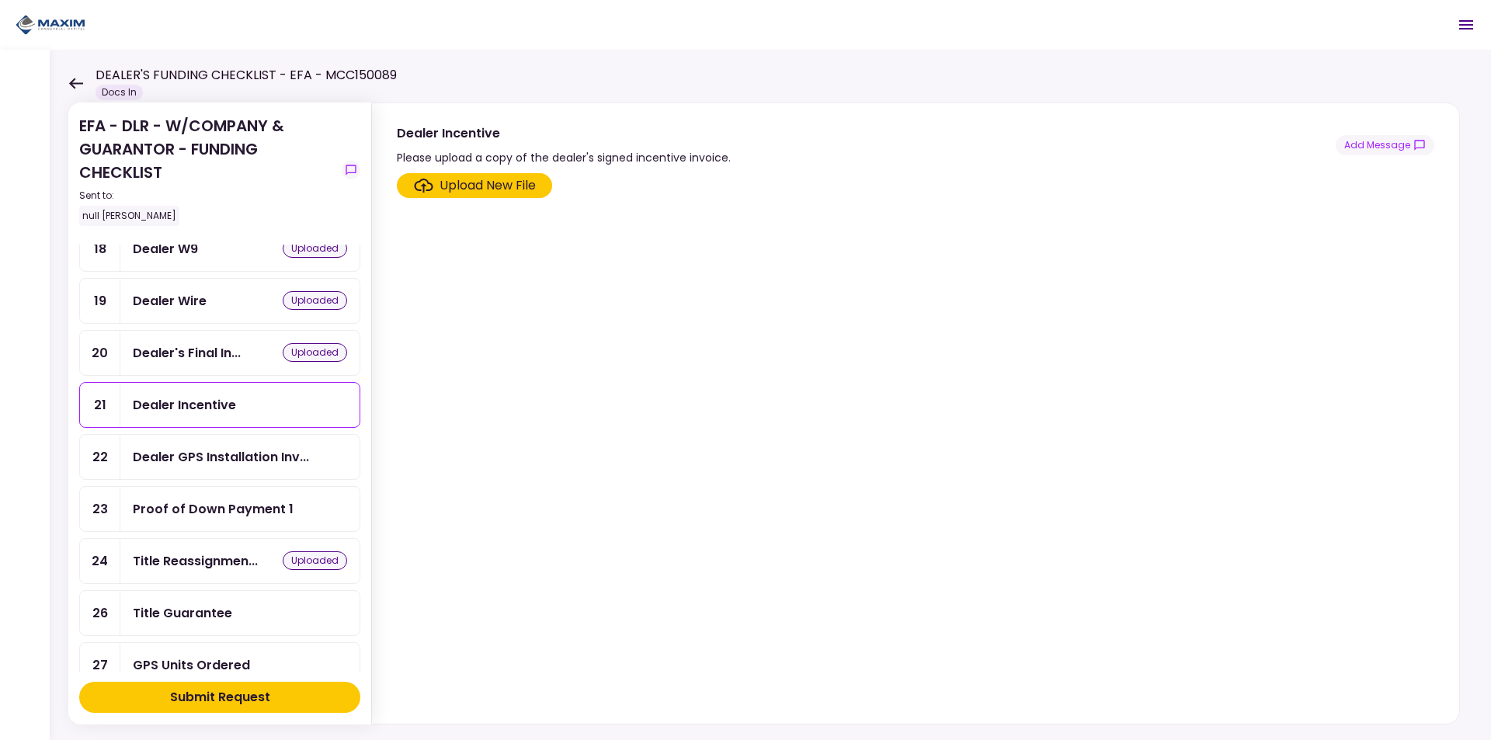  I want to click on div: Upload New File, so click(488, 186).